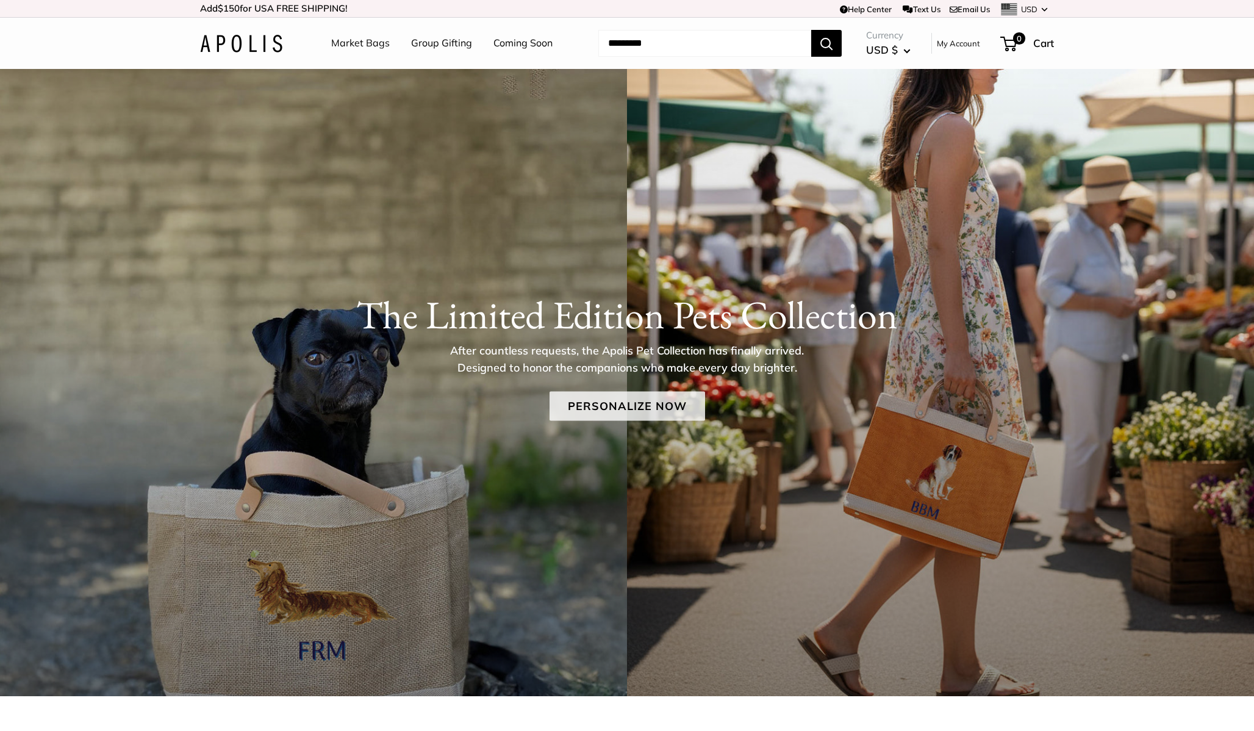  I want to click on a: Market Bags, so click(360, 43).